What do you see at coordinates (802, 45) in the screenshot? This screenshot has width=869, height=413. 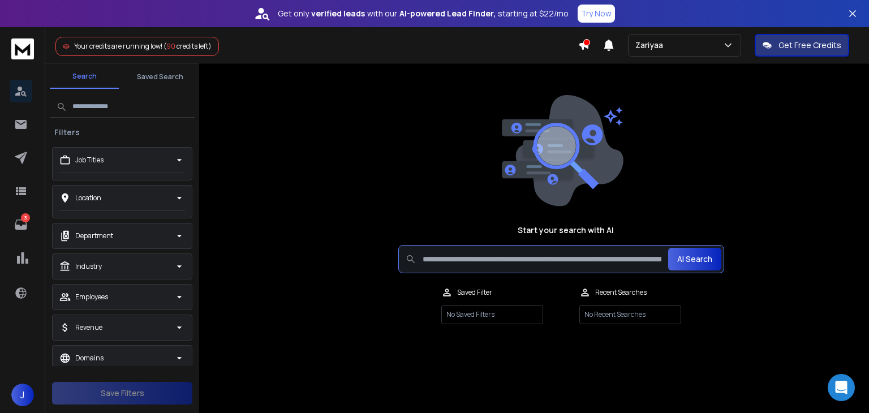 I see `button: Get Free Credits` at bounding box center [802, 45].